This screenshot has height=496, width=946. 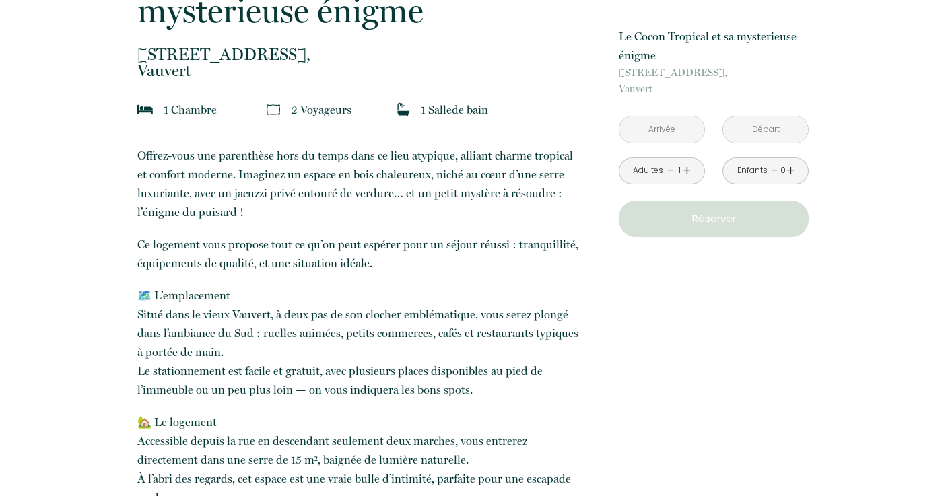 I want to click on p: 2 Voyageur, so click(x=321, y=110).